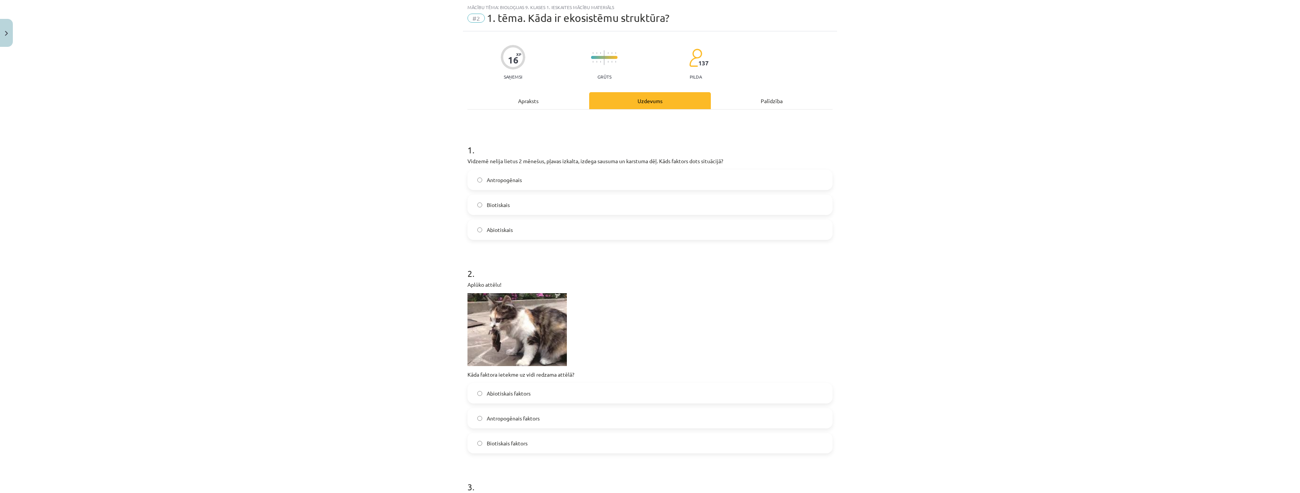 The image size is (1300, 493). I want to click on img: AD_4nXdI-hJZPJTBx--LFTghgoIS9FGb4GRs9phv64JGYdnd9D6nWJTtfbnnfvnE6JRP6MgInlCX-CI4tkzFv-g2lJXJ_hr3H..., so click(517, 330).